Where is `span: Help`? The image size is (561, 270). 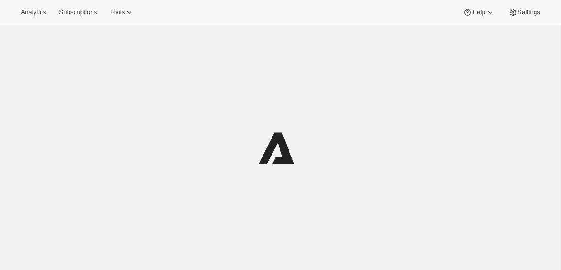
span: Help is located at coordinates (479, 12).